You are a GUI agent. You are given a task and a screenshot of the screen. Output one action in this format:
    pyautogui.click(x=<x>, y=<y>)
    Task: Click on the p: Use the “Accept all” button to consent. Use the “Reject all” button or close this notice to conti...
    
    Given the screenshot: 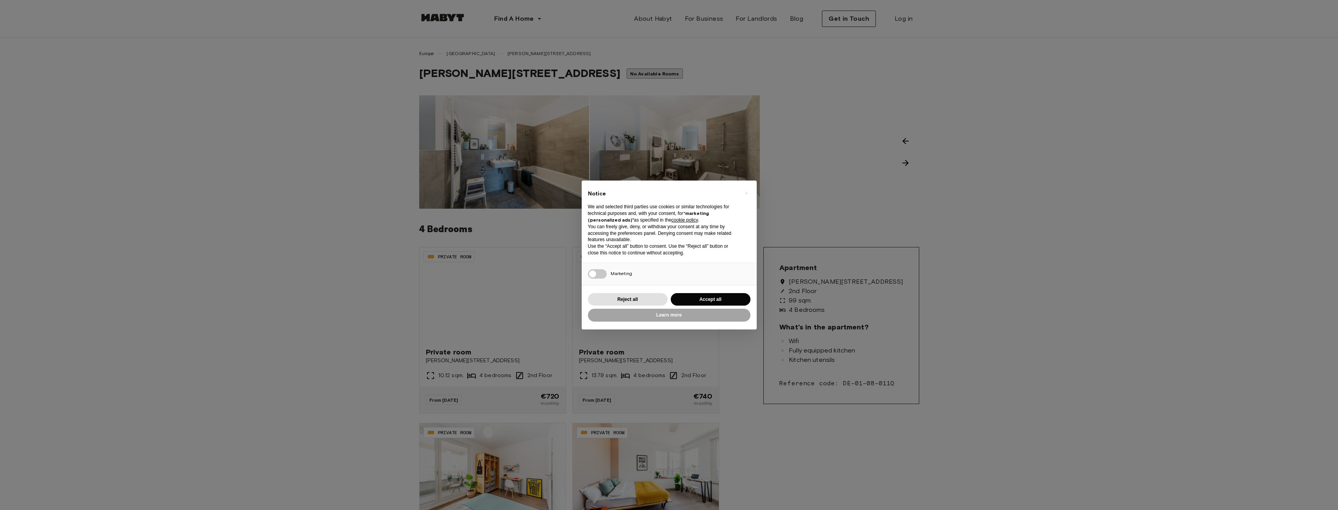 What is the action you would take?
    pyautogui.click(x=663, y=250)
    